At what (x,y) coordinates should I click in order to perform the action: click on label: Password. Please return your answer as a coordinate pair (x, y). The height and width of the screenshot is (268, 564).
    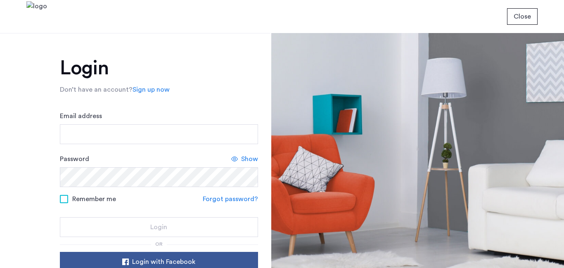
    Looking at the image, I should click on (74, 159).